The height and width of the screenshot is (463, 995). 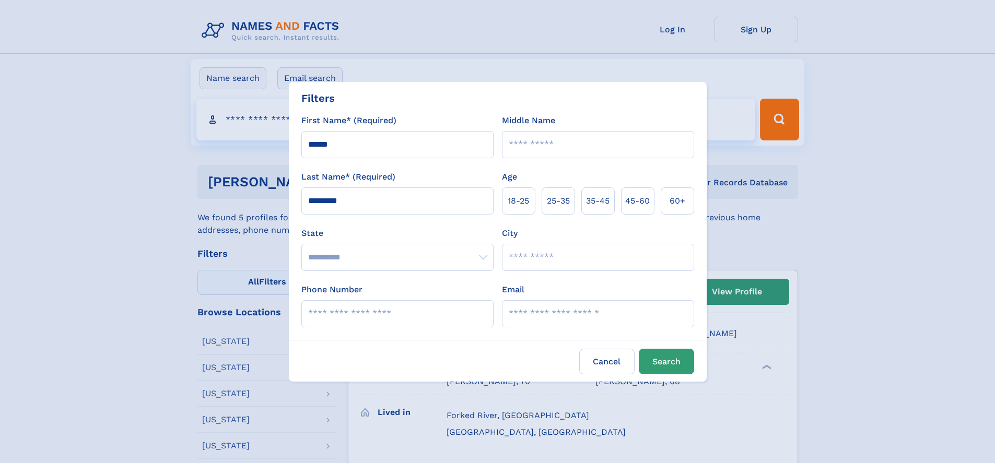 I want to click on label: Cancel, so click(x=607, y=362).